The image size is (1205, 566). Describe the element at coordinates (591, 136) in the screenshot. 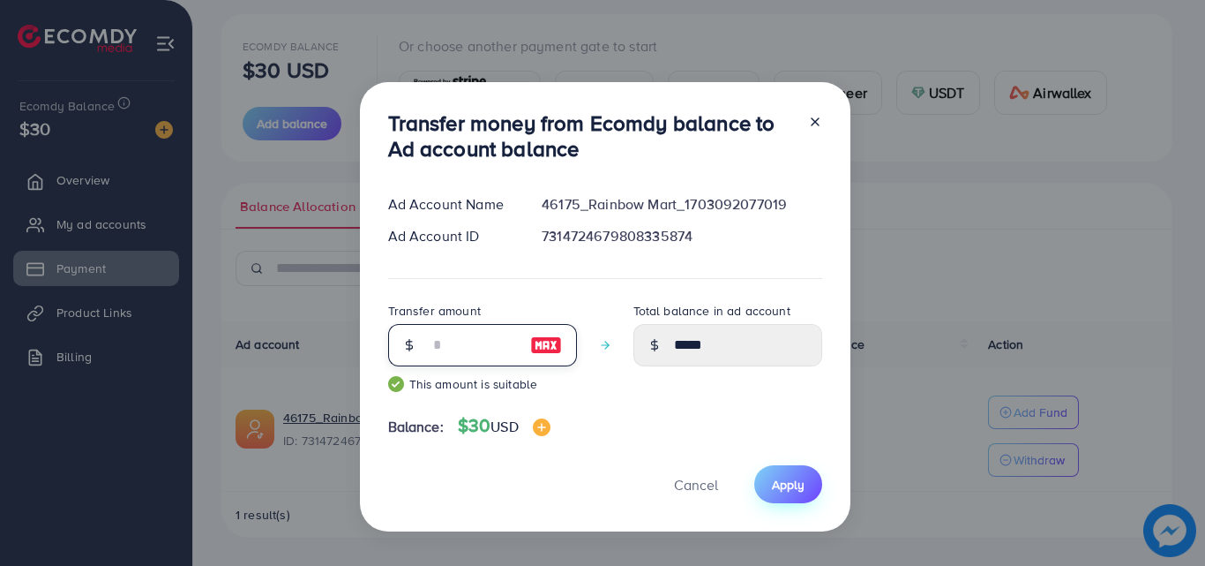

I see `h3: Transfer money from Ecomdy balance to Ad account balance` at that location.